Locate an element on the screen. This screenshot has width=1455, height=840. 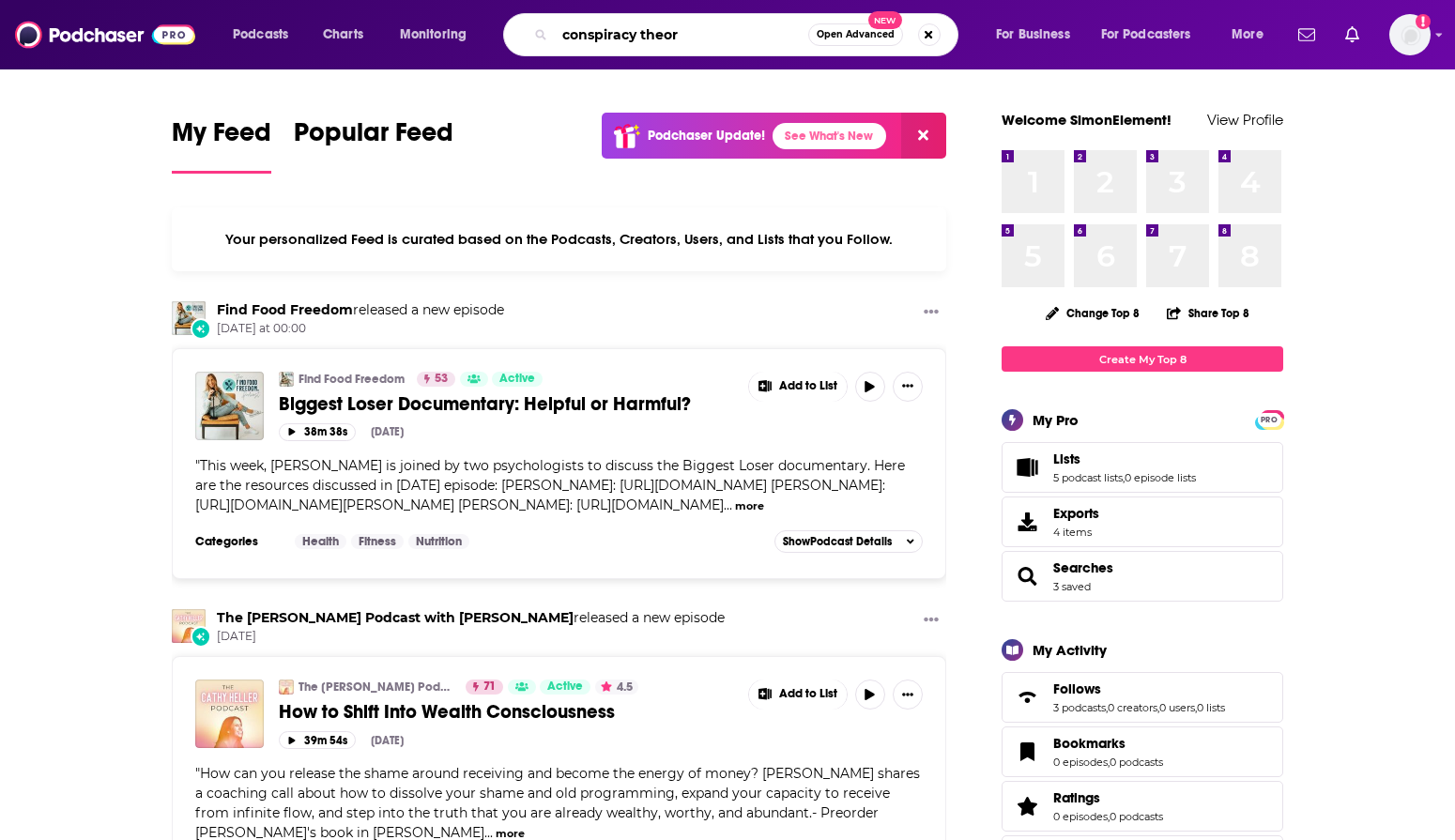
a: 0 podcasts is located at coordinates (1136, 762).